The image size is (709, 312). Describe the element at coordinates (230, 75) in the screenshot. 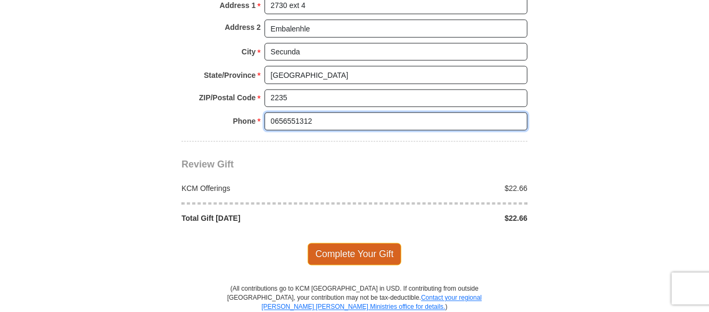

I see `strong: State/Province` at that location.